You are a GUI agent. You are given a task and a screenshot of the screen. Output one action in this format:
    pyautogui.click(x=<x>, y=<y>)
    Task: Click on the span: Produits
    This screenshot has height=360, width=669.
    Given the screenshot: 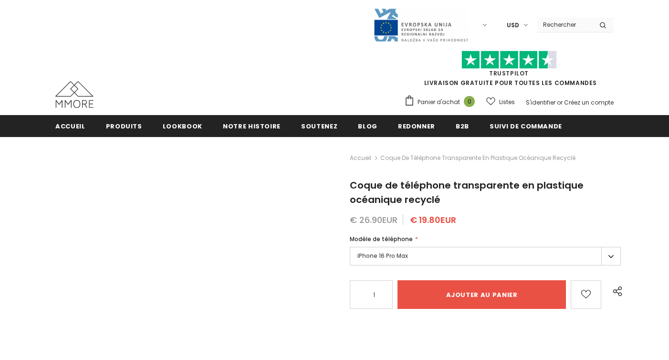 What is the action you would take?
    pyautogui.click(x=124, y=126)
    